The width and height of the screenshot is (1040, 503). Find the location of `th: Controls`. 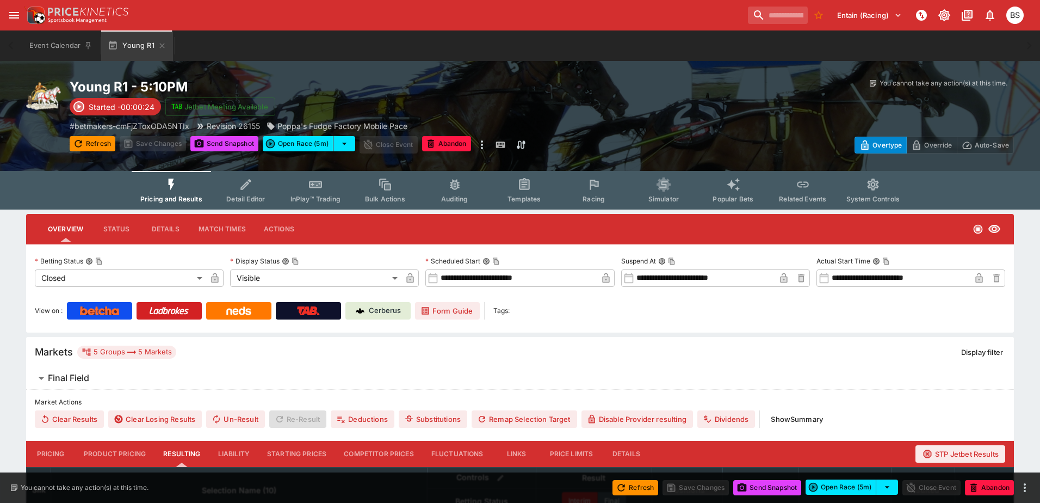

th: Controls is located at coordinates (482, 477).